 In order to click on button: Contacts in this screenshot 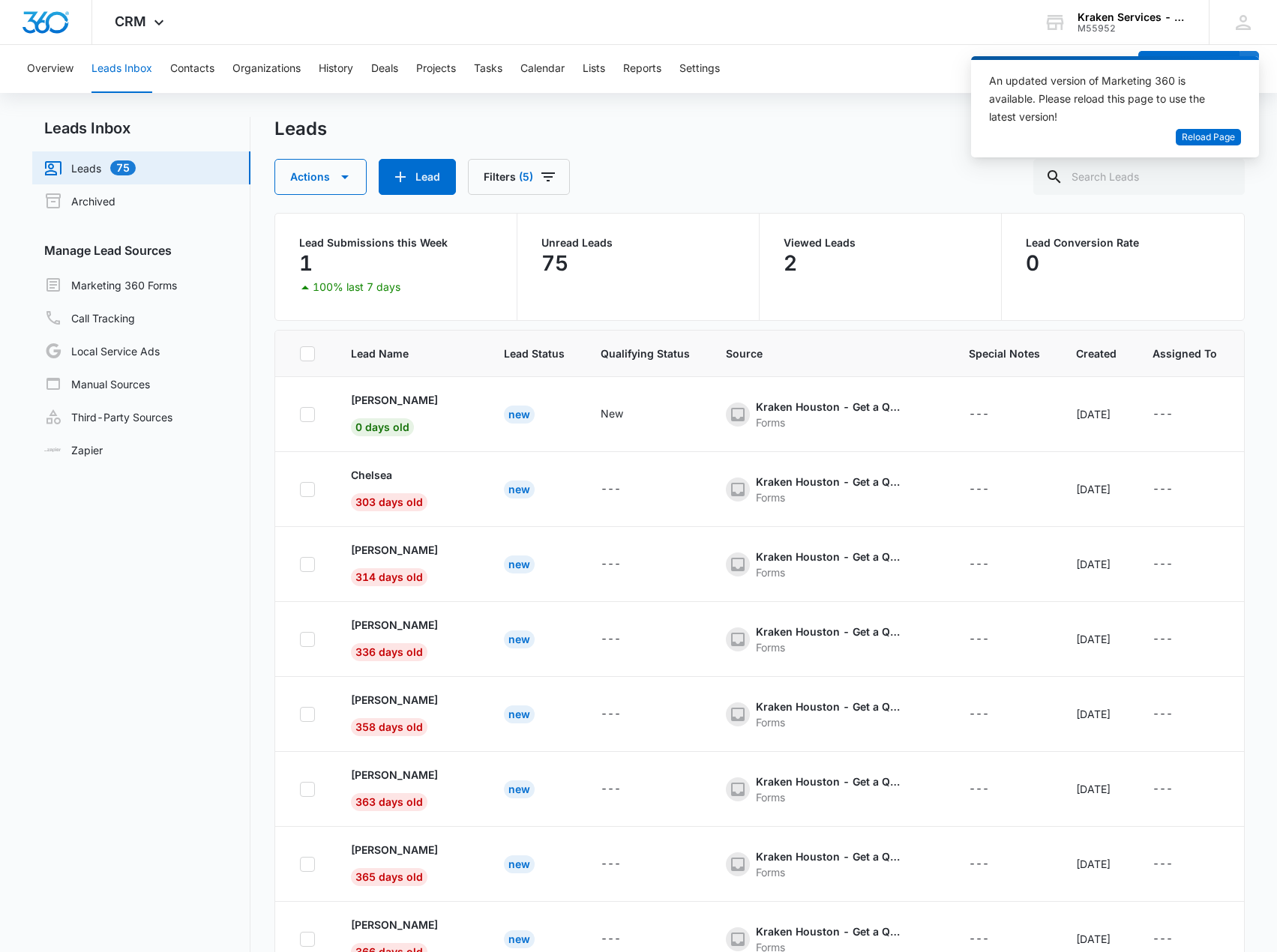, I will do `click(192, 69)`.